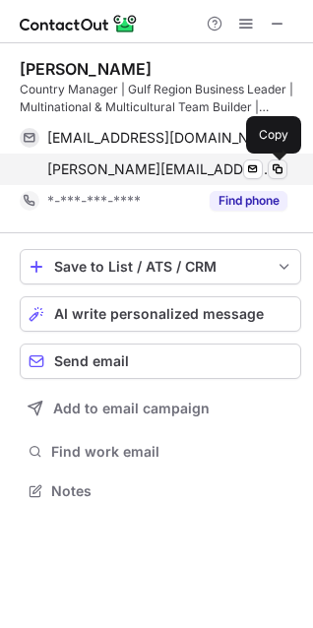 This screenshot has height=628, width=313. I want to click on span: Notes, so click(172, 491).